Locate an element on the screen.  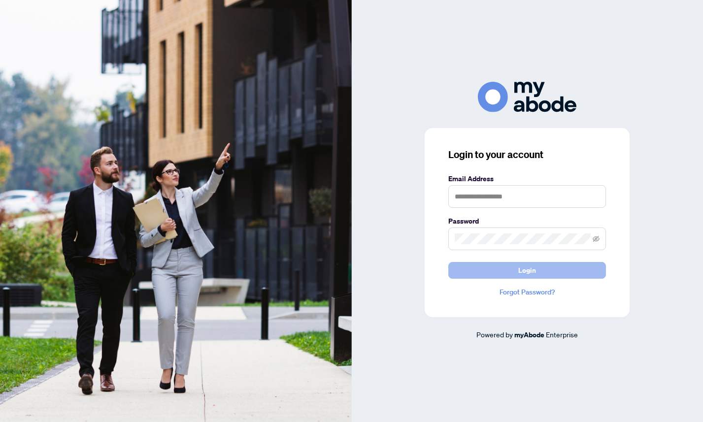
label: Email Address is located at coordinates (527, 179).